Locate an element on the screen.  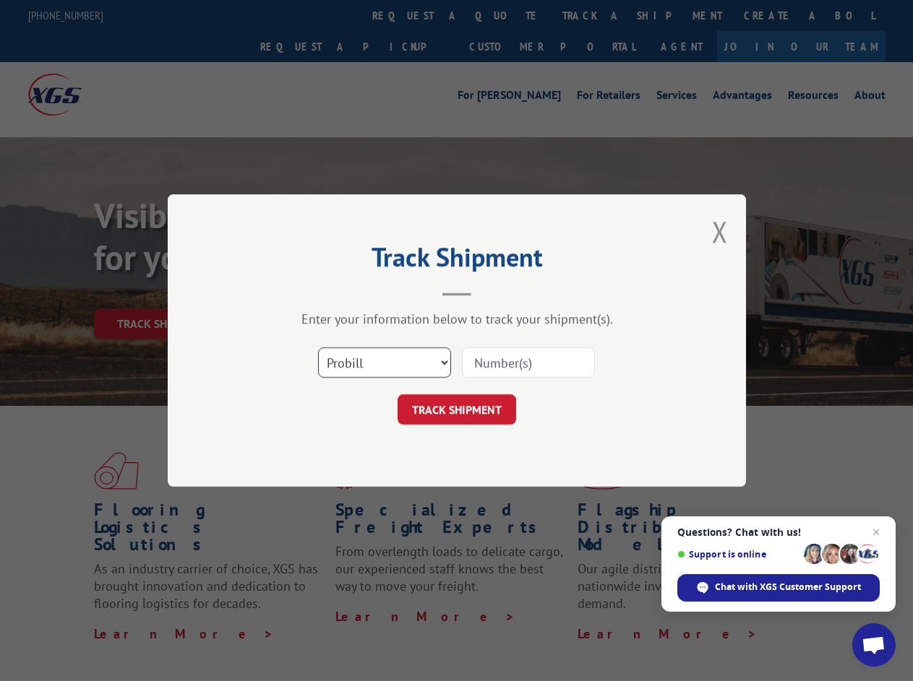
span: Close chat is located at coordinates (876, 533).